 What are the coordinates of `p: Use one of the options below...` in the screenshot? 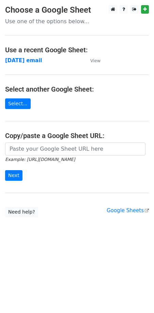 It's located at (77, 21).